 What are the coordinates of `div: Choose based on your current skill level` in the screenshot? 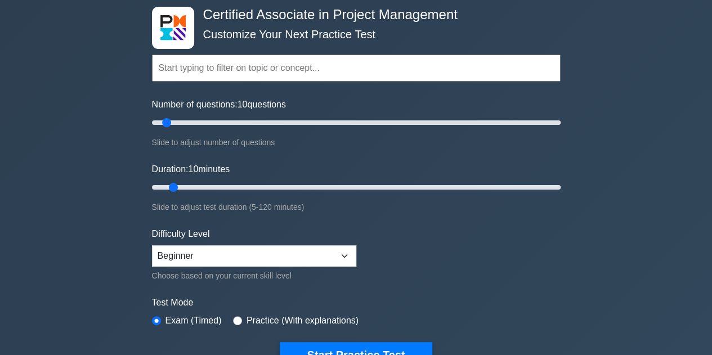 It's located at (254, 276).